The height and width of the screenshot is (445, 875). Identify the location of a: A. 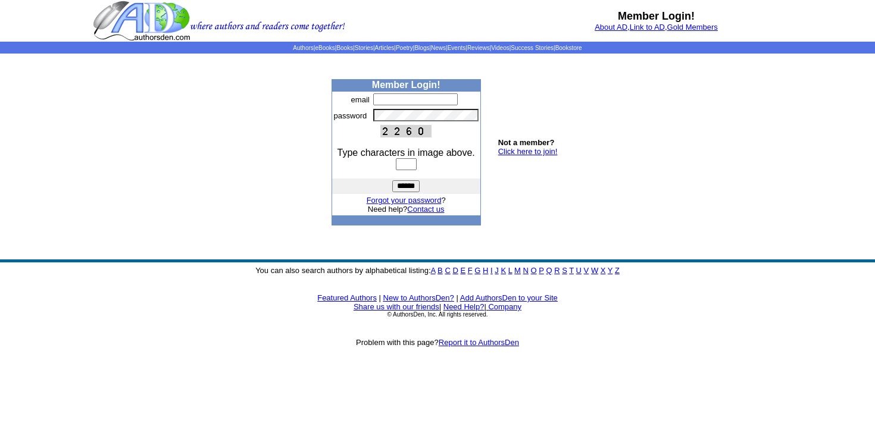
(433, 270).